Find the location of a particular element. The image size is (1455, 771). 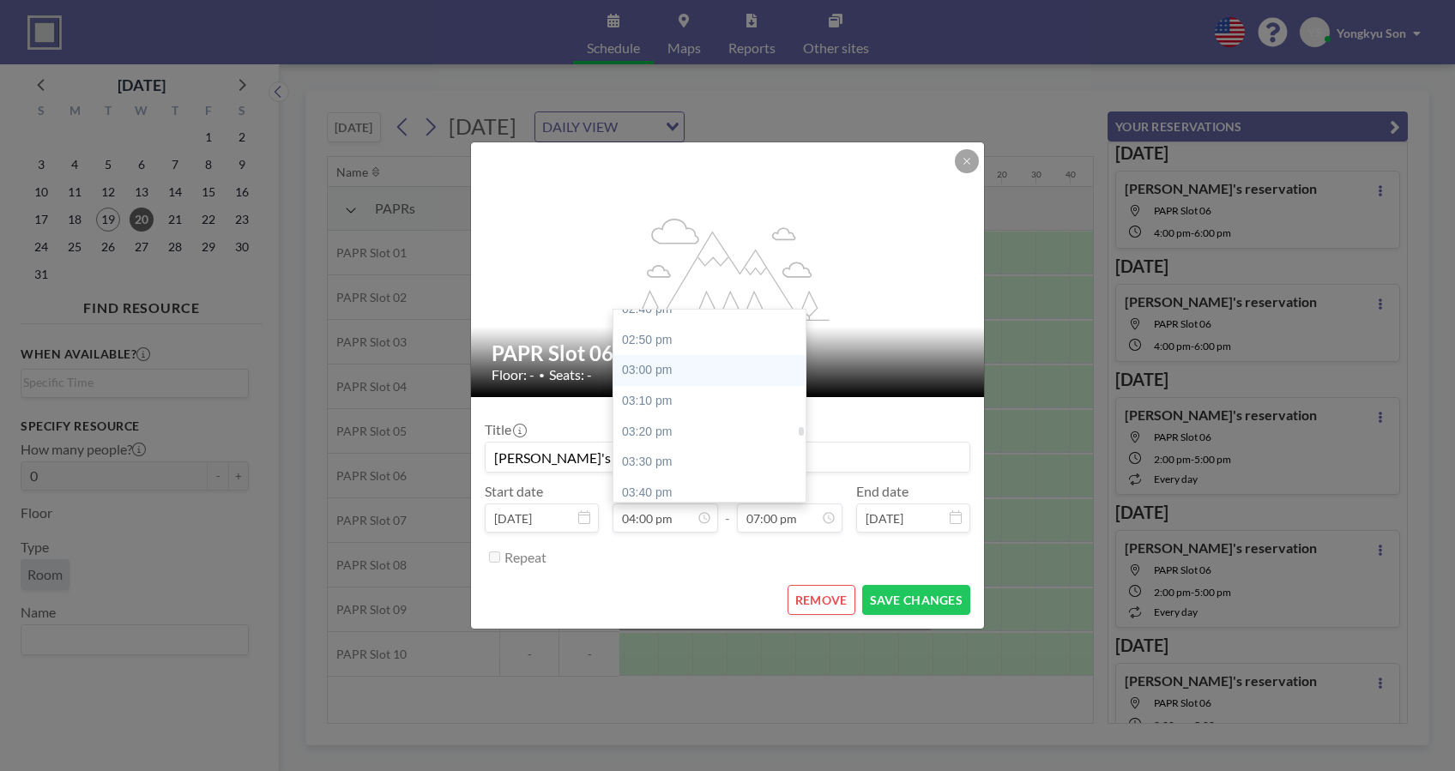

label: Title is located at coordinates (504, 430).